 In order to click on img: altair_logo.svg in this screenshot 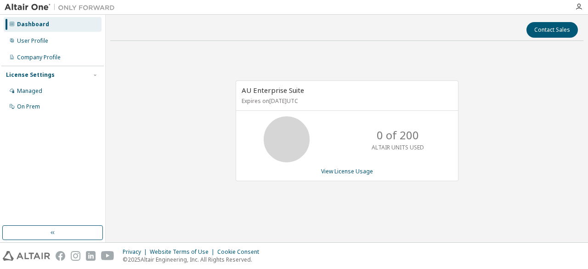, I will do `click(26, 255)`.